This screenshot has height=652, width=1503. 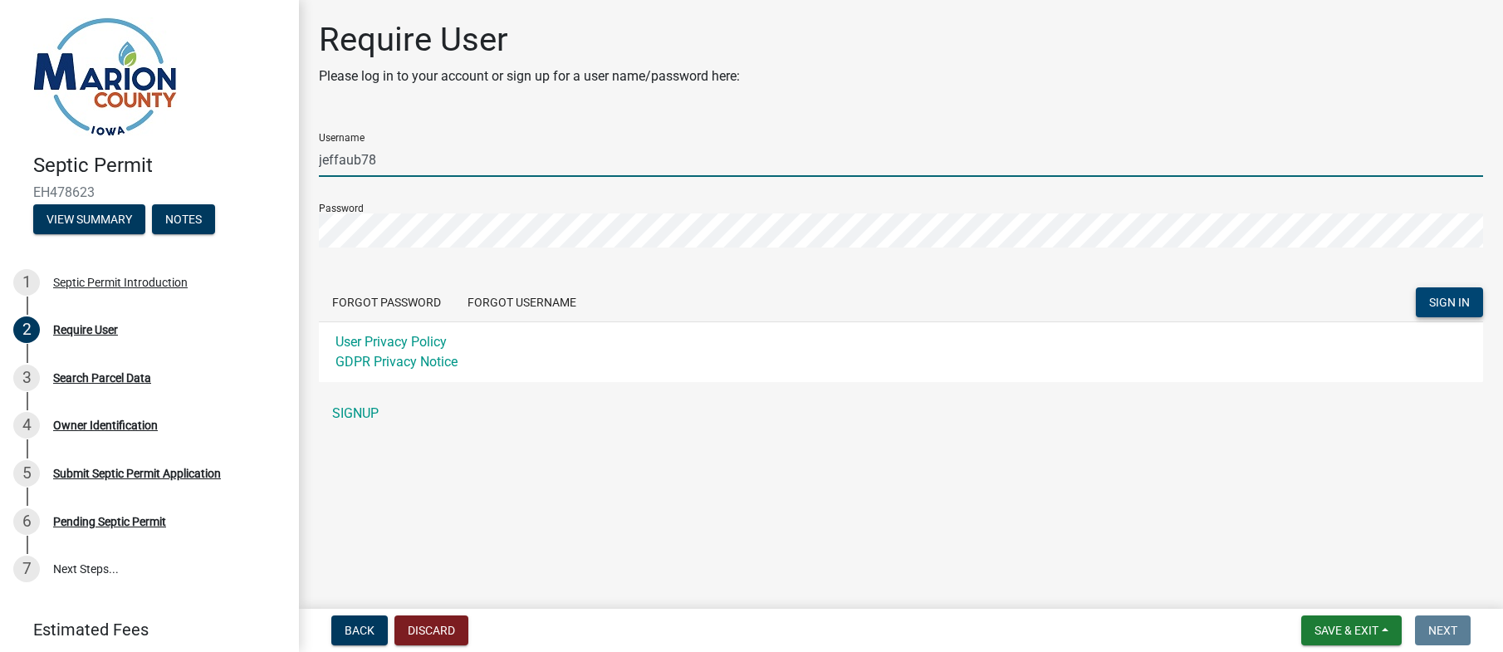 I want to click on h1: Require User, so click(x=529, y=40).